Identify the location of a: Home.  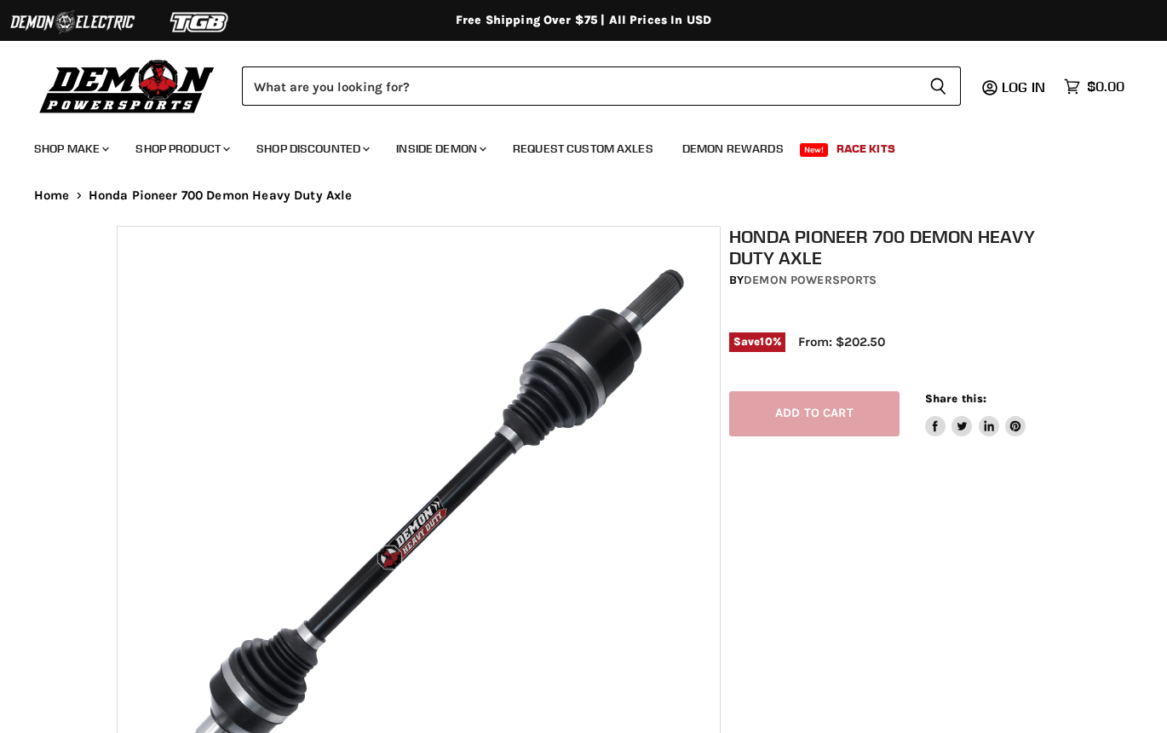
(52, 195).